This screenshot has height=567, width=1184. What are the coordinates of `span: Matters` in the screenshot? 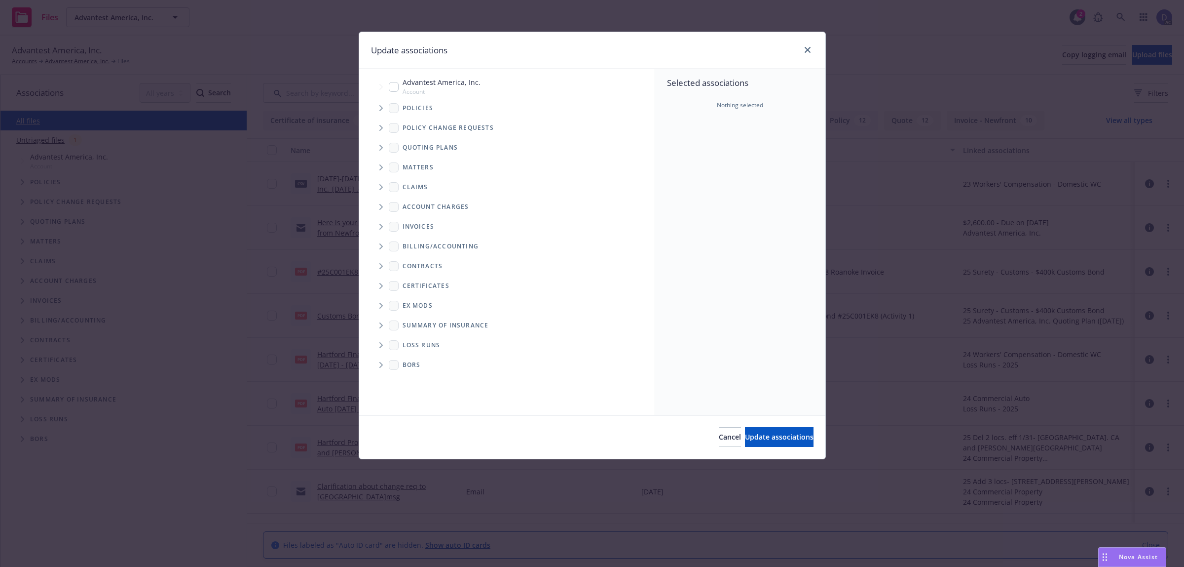 It's located at (418, 167).